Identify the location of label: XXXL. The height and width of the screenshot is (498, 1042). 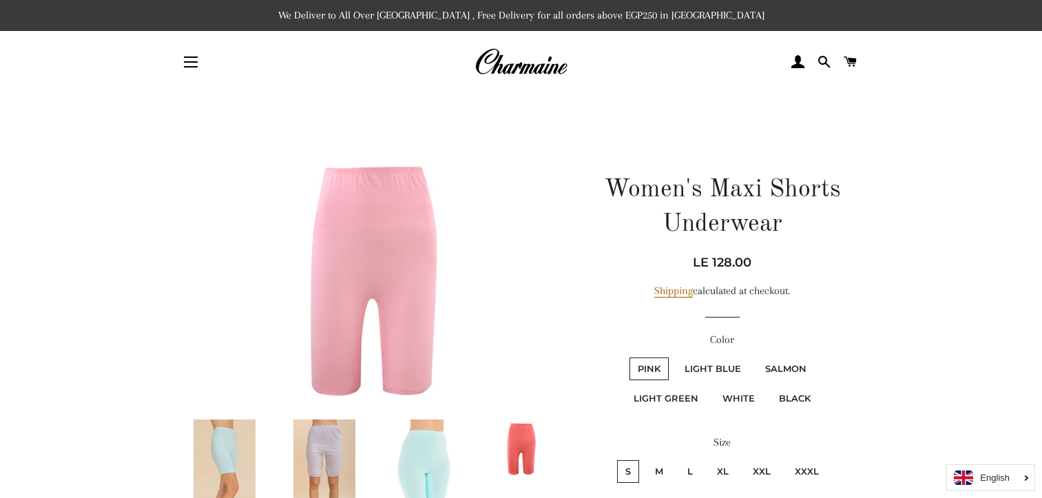
(807, 471).